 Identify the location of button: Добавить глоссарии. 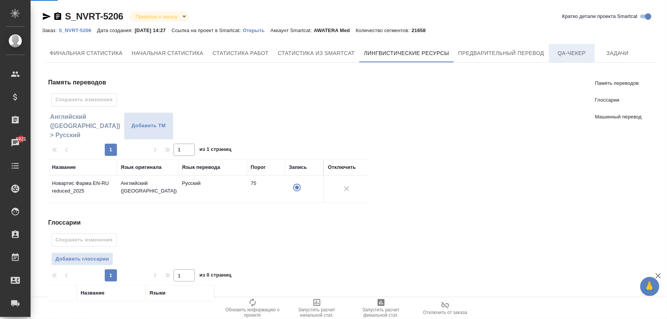
(82, 259).